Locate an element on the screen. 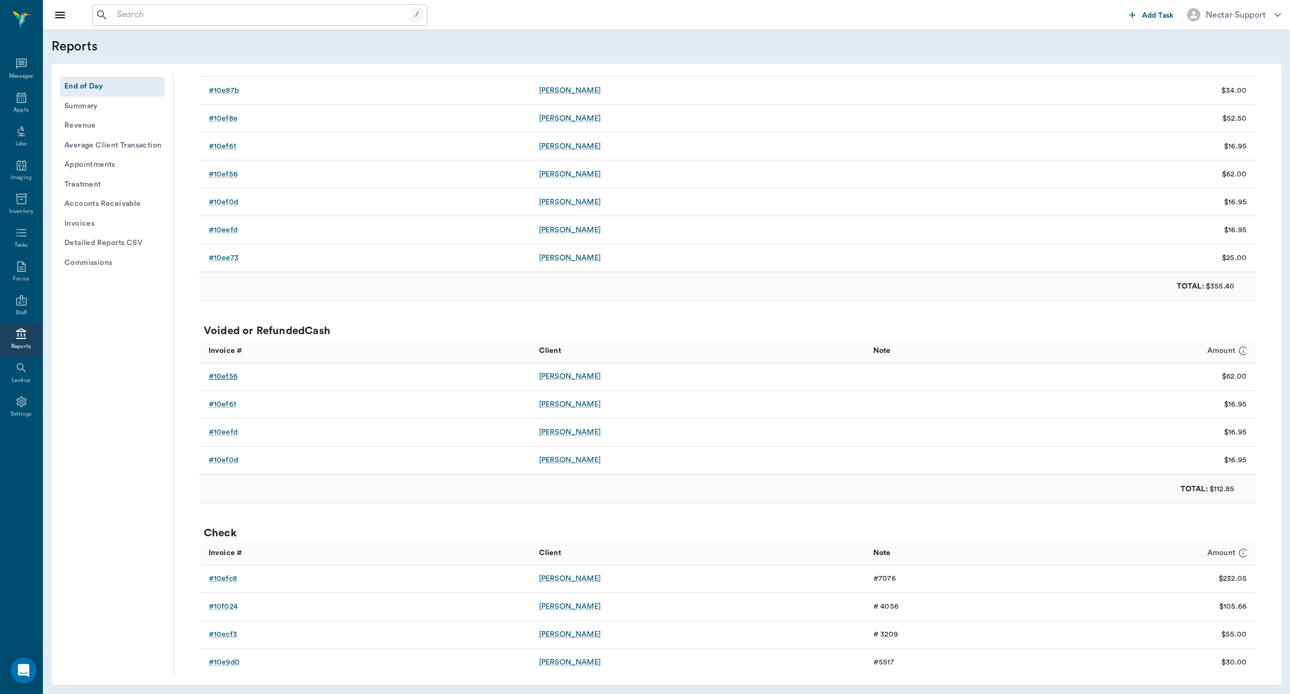 The width and height of the screenshot is (1290, 694). div: $105.66 is located at coordinates (1229, 607).